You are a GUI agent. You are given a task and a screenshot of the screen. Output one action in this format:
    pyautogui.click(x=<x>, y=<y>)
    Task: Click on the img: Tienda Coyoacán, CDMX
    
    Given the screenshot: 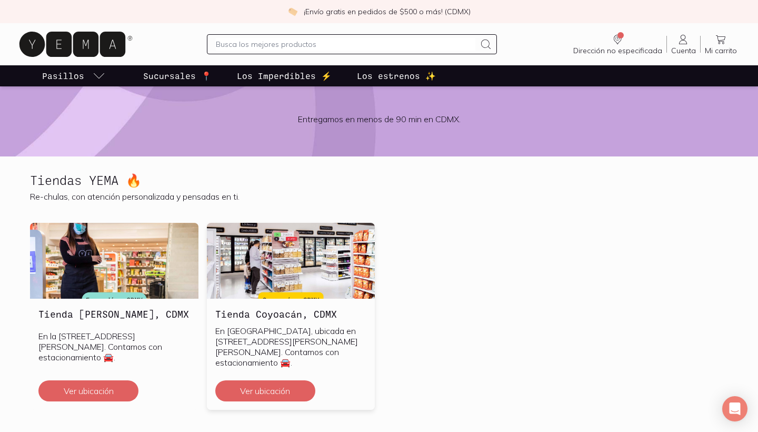 What is the action you would take?
    pyautogui.click(x=291, y=261)
    